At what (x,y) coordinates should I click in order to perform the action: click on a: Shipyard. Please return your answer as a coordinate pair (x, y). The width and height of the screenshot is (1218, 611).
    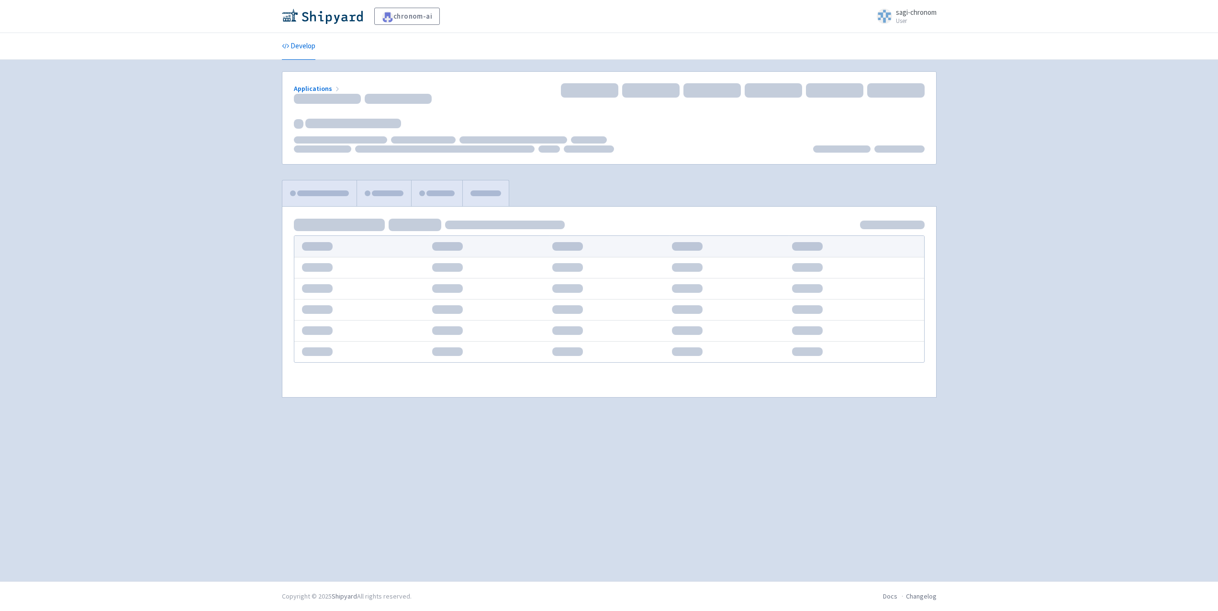
    Looking at the image, I should click on (344, 596).